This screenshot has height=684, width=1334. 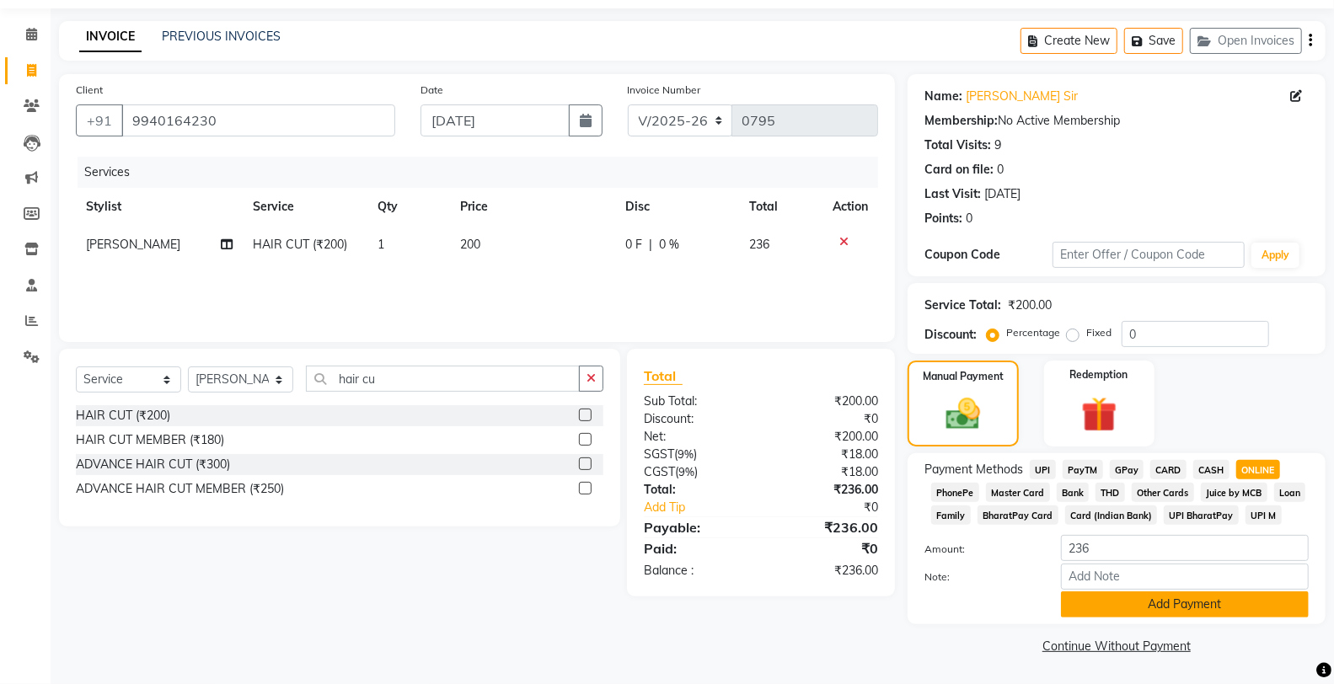 I want to click on button: Apply, so click(x=1275, y=255).